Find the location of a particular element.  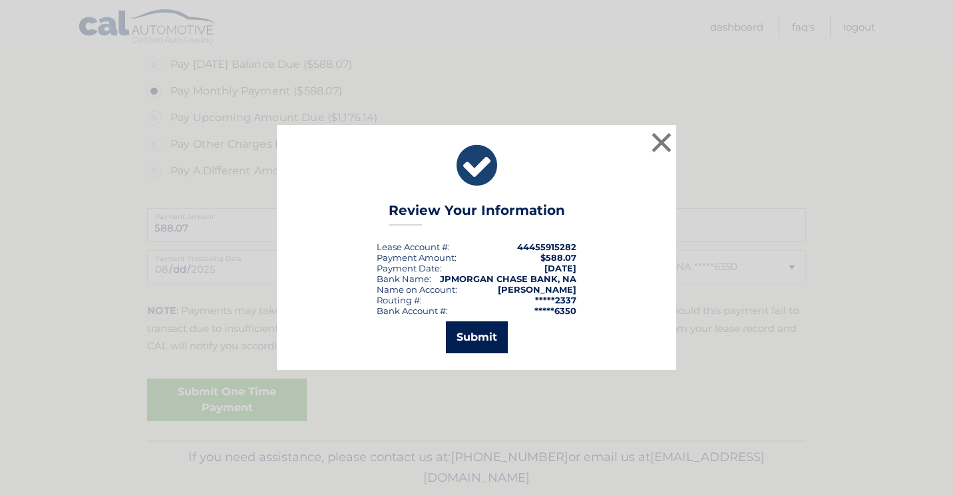

strong: JPMORGAN CHASE BANK, NA is located at coordinates (508, 279).